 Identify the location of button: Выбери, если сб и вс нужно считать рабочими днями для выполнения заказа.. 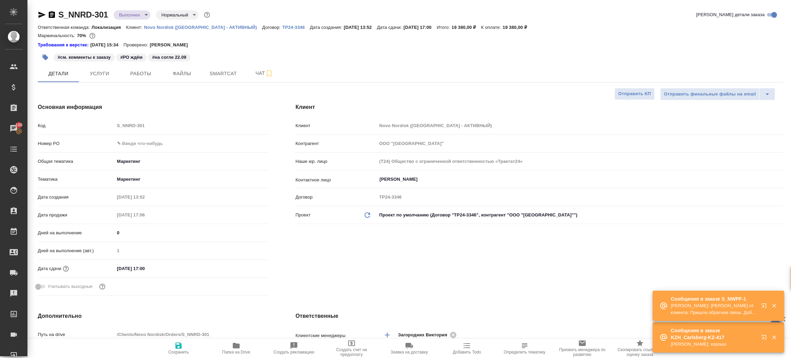
(102, 286).